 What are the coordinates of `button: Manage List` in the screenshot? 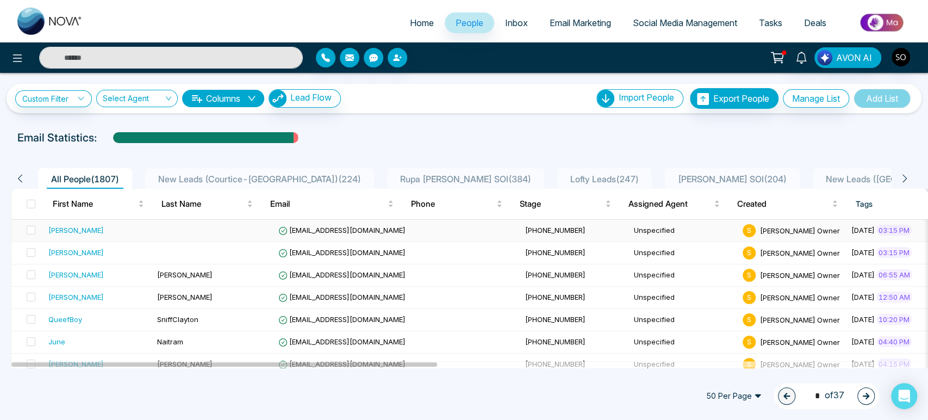 It's located at (816, 98).